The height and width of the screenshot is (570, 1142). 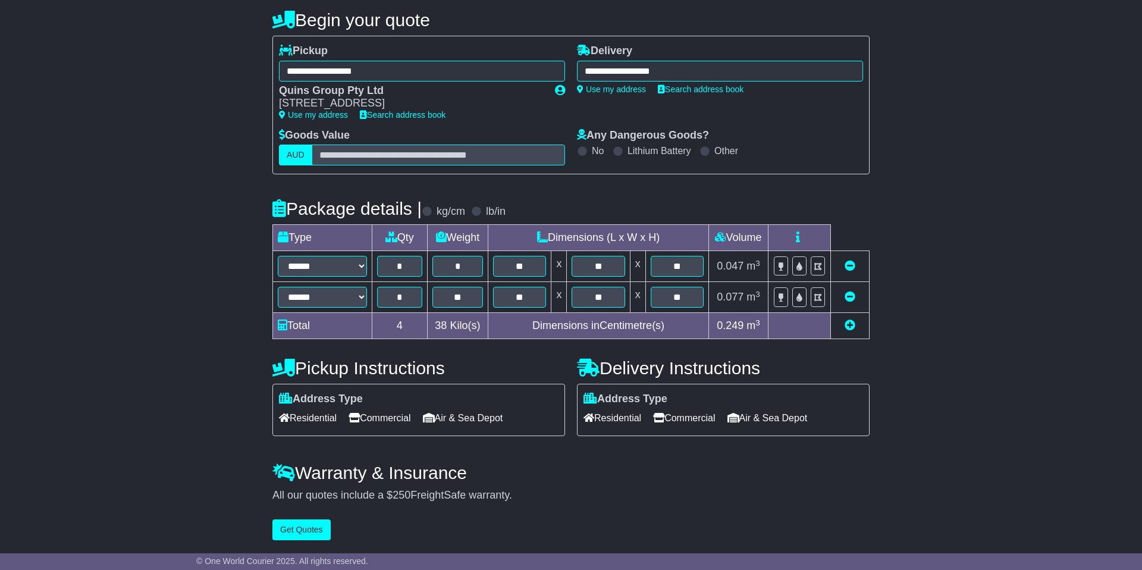 What do you see at coordinates (303, 51) in the screenshot?
I see `label: Pickup` at bounding box center [303, 51].